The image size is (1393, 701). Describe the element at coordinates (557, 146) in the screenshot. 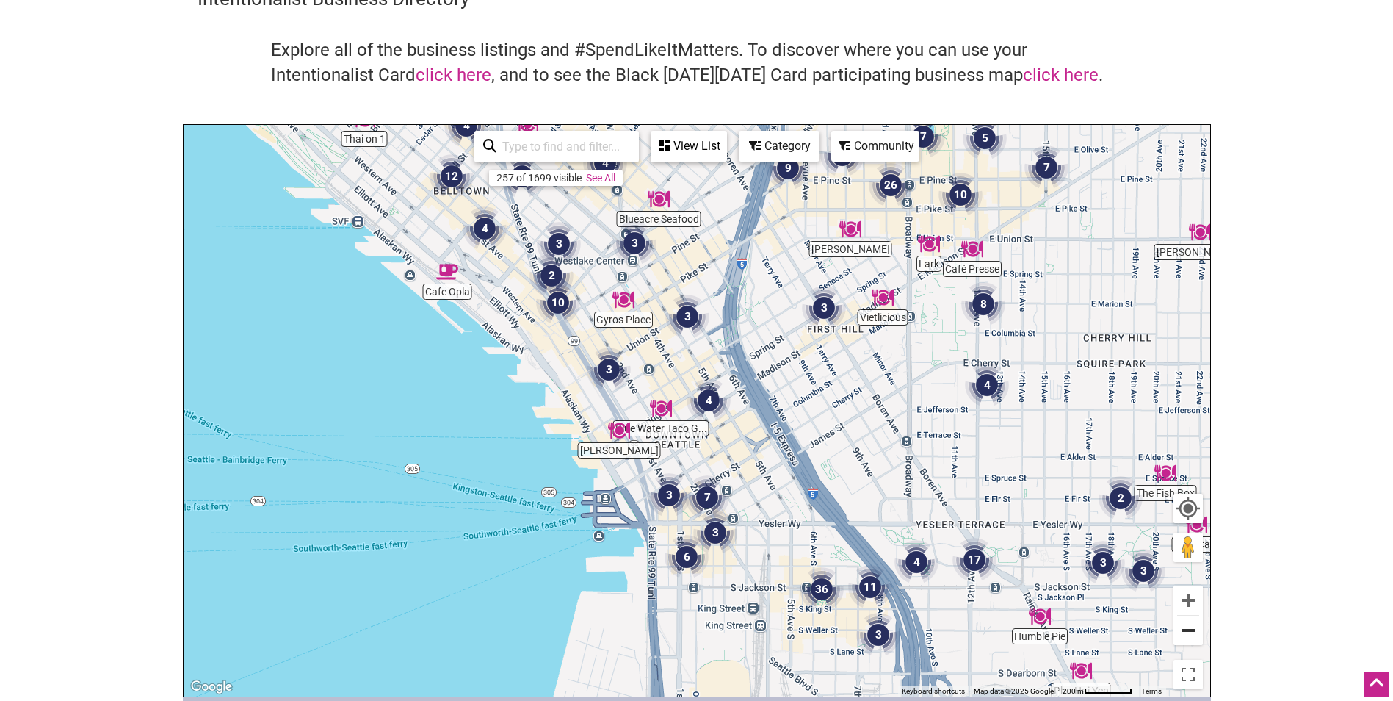

I see `div: Type to search and filter` at that location.